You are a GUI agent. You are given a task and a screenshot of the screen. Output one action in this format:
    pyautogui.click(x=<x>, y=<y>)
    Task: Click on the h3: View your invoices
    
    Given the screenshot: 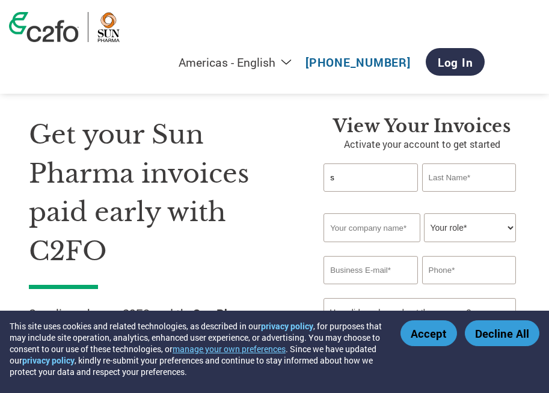 What is the action you would take?
    pyautogui.click(x=421, y=126)
    